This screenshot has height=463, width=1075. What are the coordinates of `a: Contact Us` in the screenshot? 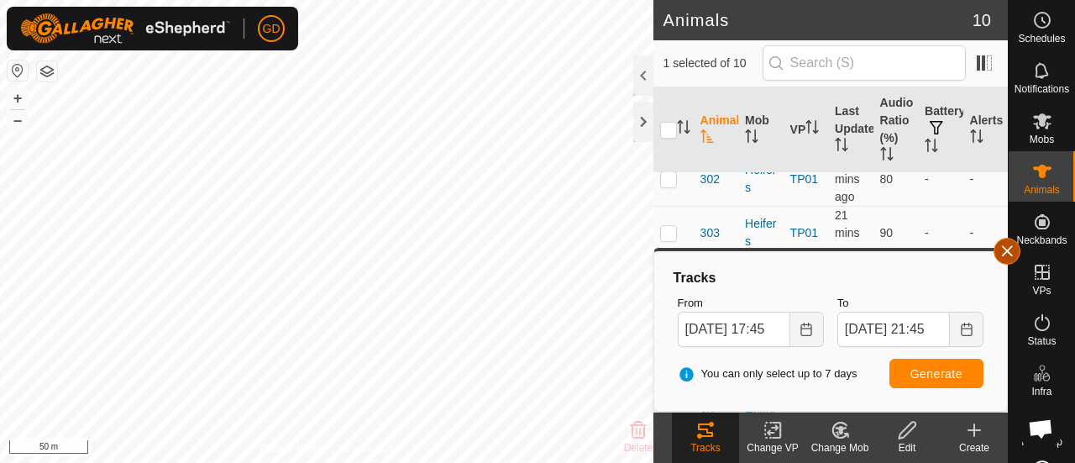 It's located at (367, 449).